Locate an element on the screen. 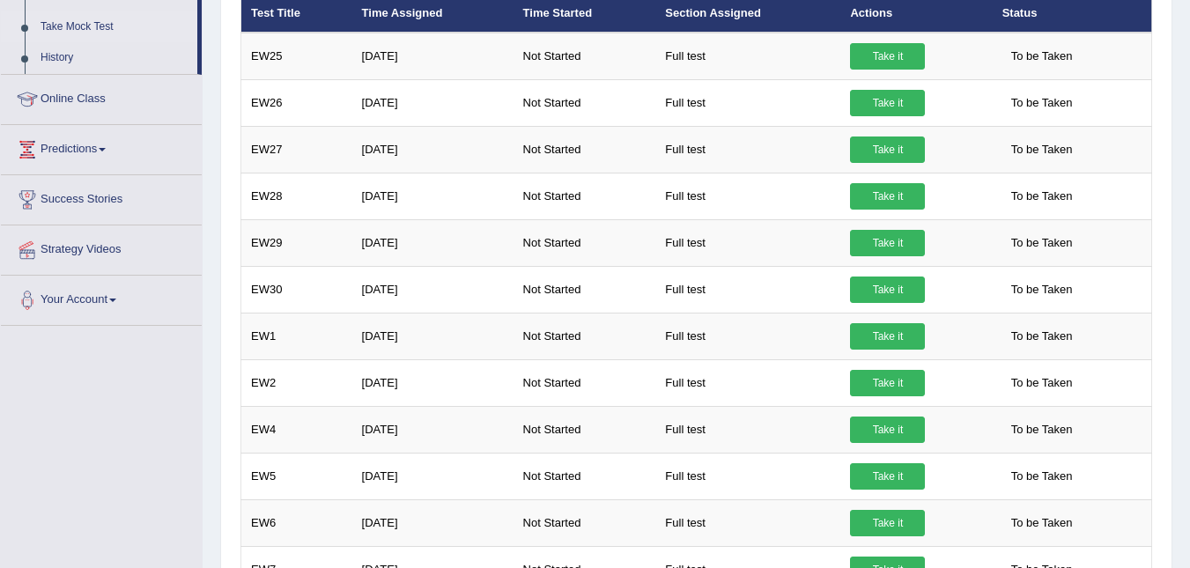 The height and width of the screenshot is (568, 1190). td: EW26 is located at coordinates (297, 102).